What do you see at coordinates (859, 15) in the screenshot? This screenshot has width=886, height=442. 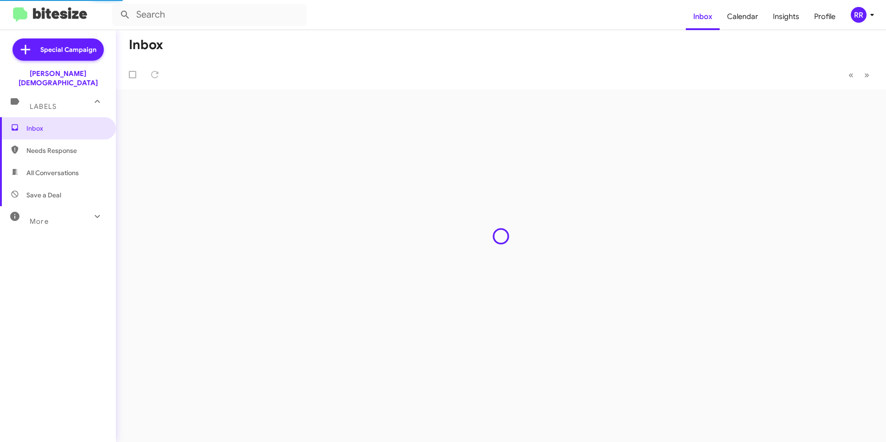 I see `div: RR` at bounding box center [859, 15].